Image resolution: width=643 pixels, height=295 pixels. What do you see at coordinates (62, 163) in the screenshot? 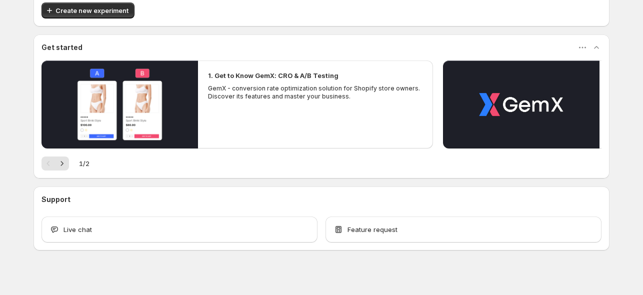
I see `button: Next` at bounding box center [62, 163].